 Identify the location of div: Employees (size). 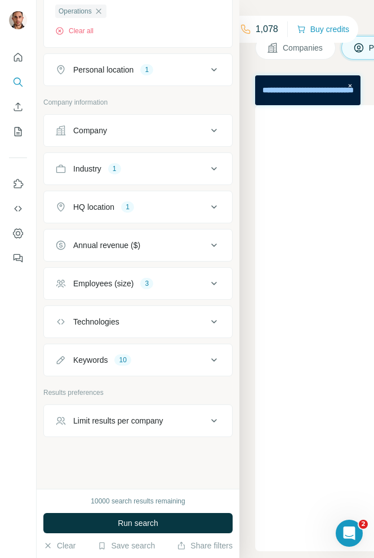
(103, 284).